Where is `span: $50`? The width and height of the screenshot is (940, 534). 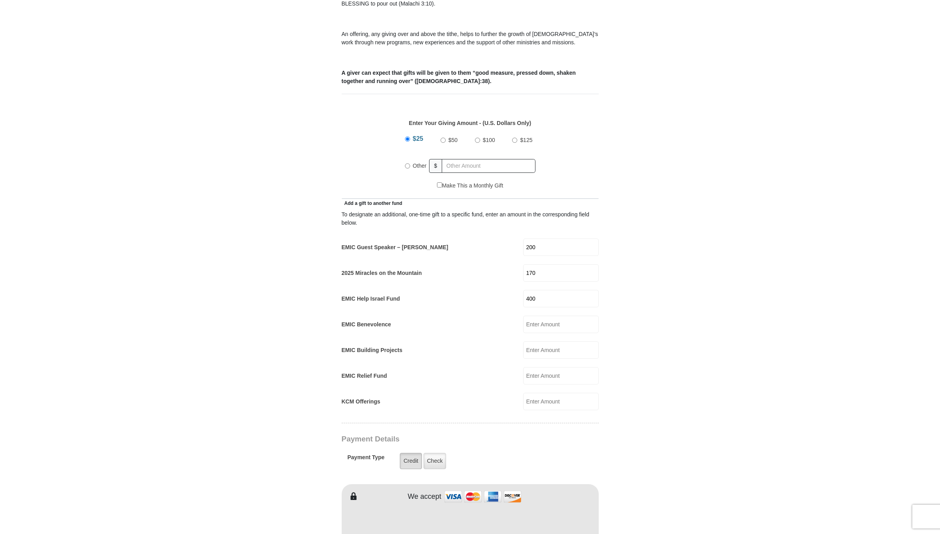
span: $50 is located at coordinates (453, 140).